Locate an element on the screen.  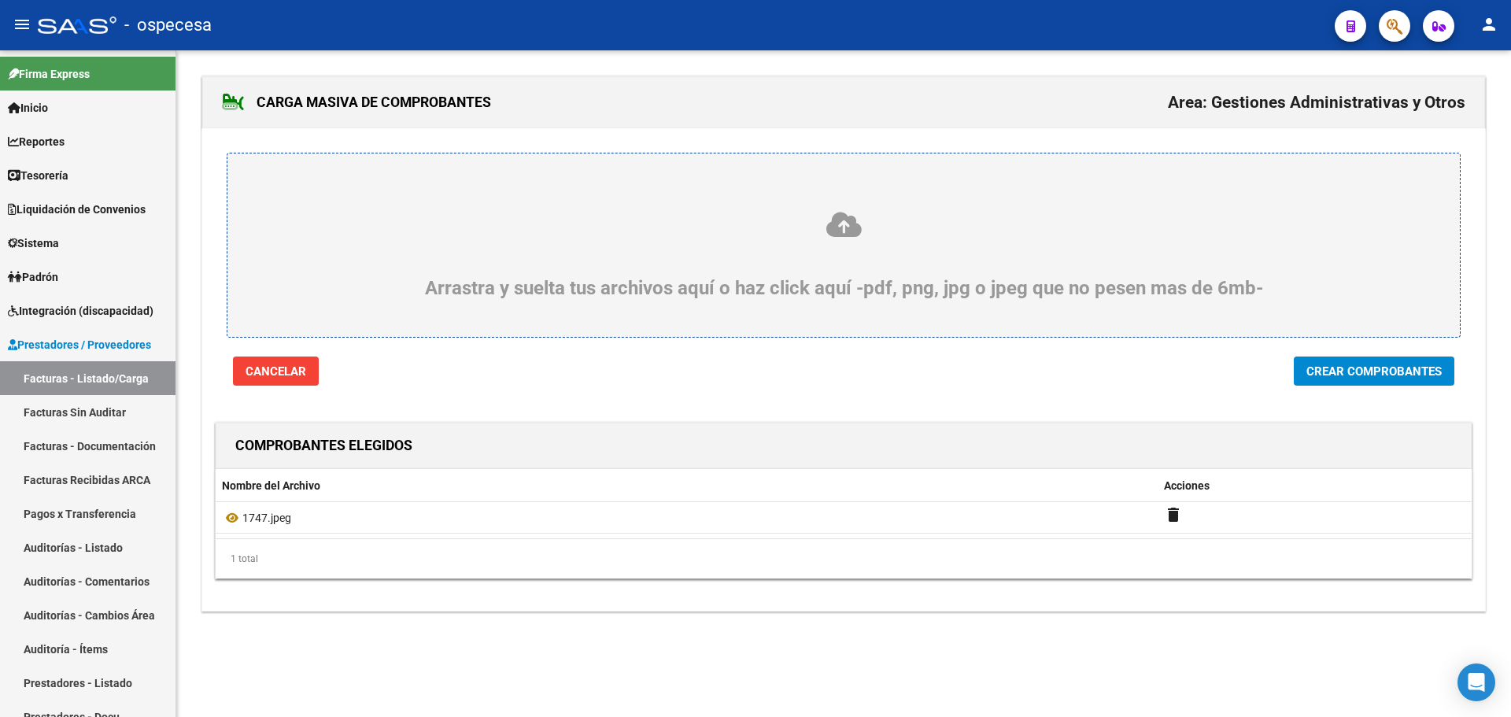
span: 1747.jpeg is located at coordinates (267, 518).